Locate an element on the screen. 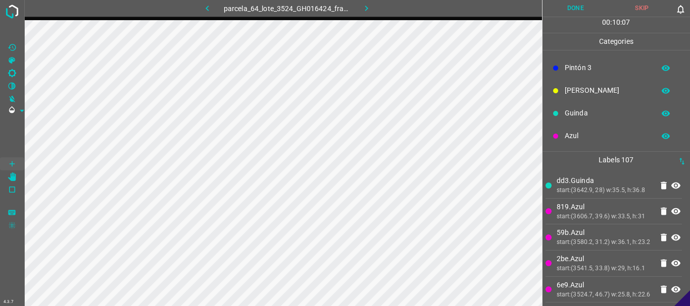 Image resolution: width=690 pixels, height=306 pixels. p: Pintón 3 is located at coordinates (607, 68).